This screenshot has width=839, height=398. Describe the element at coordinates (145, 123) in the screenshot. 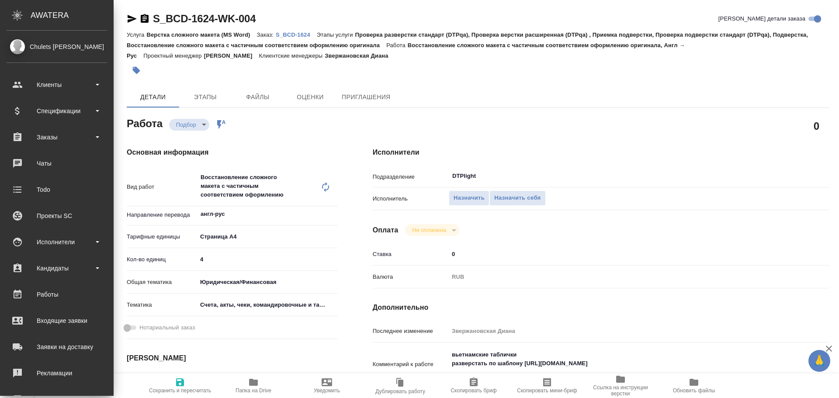

I see `h2: Работа` at that location.